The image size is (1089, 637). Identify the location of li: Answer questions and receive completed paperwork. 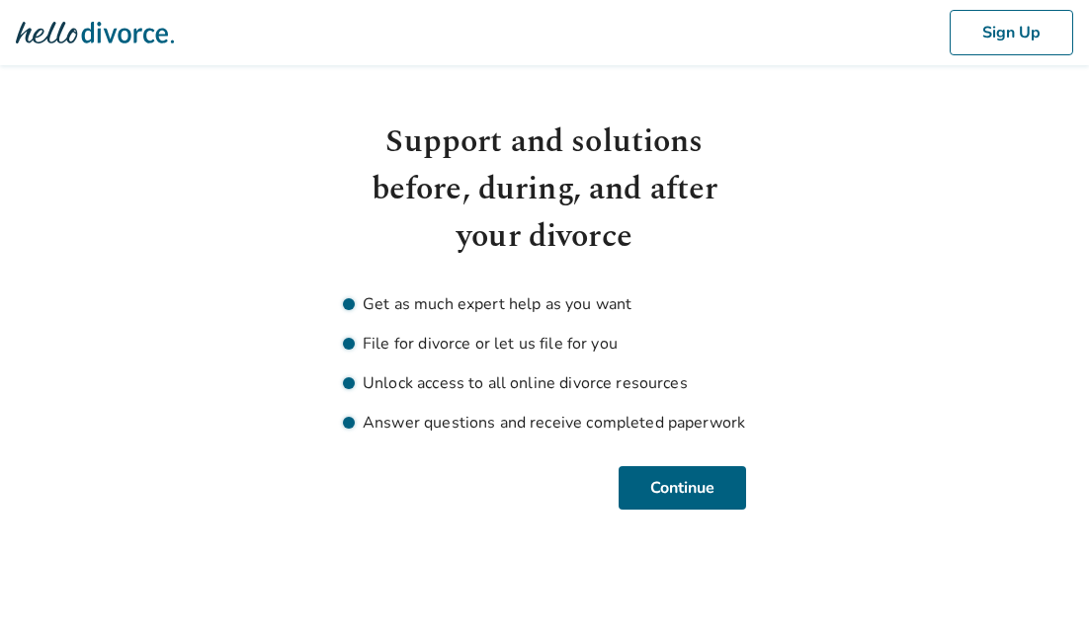
(544, 423).